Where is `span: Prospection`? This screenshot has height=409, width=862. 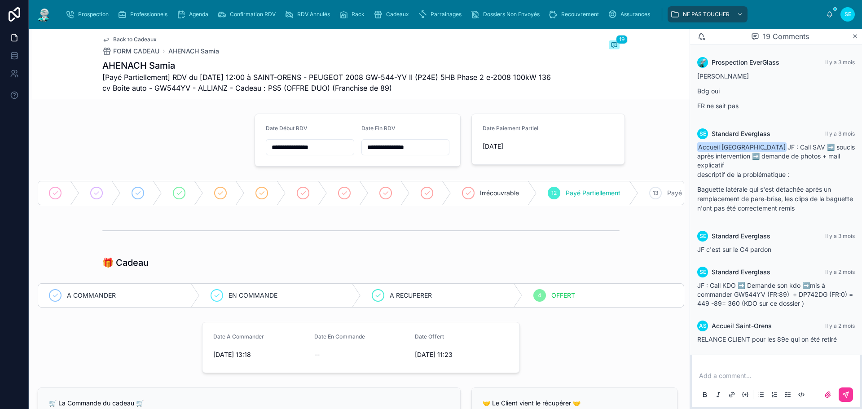 span: Prospection is located at coordinates (93, 14).